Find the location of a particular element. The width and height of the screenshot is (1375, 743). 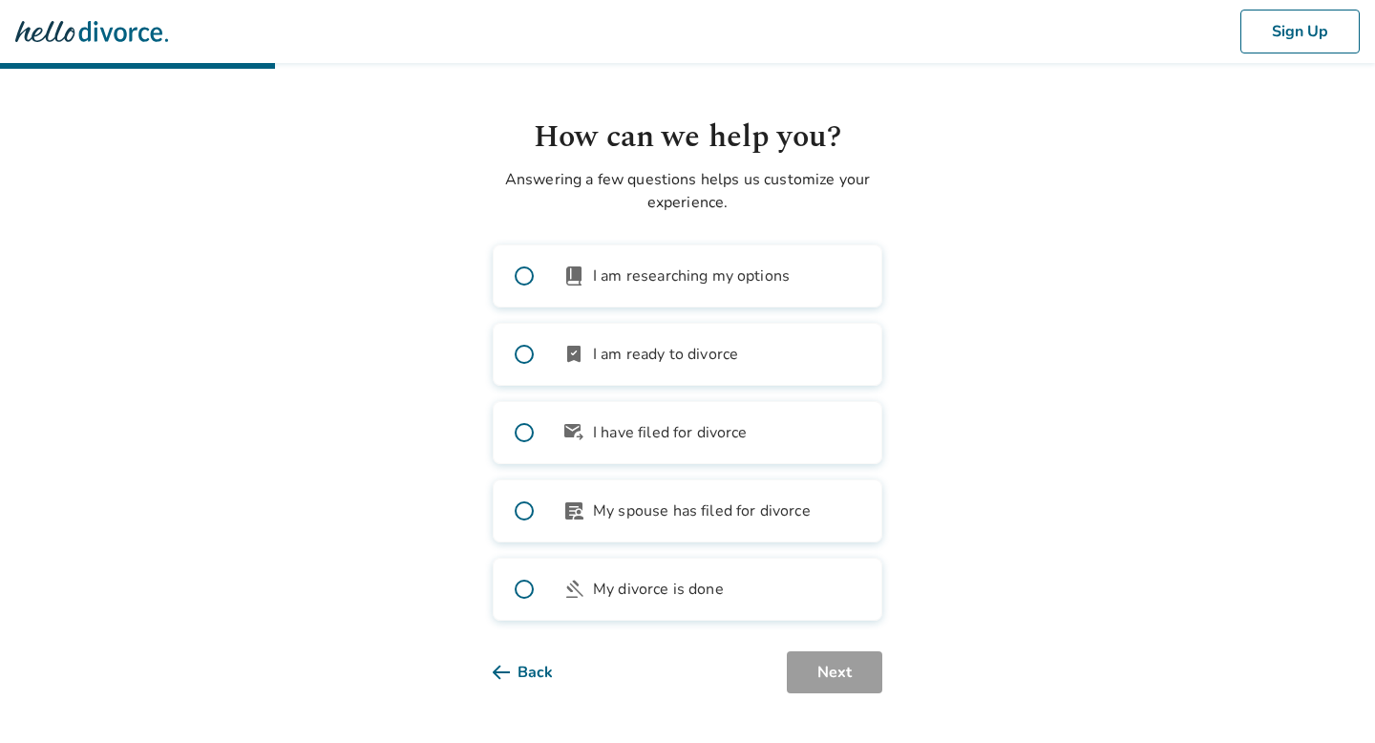

span: book_2 is located at coordinates (574, 276).